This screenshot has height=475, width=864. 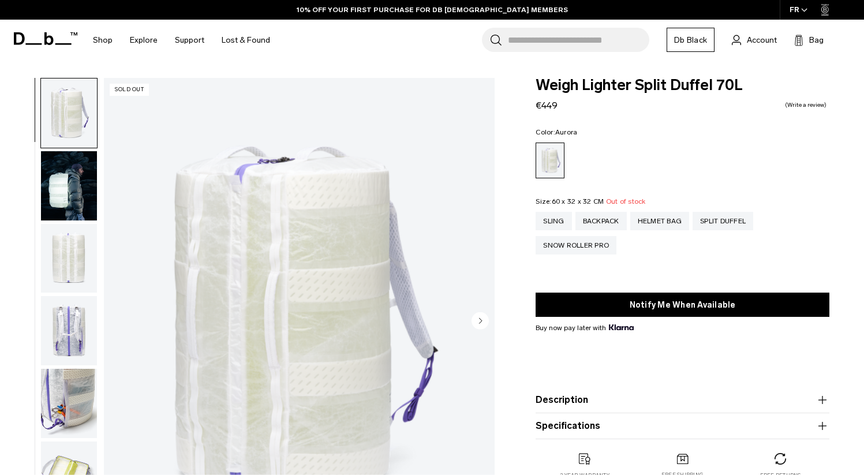 What do you see at coordinates (682, 305) in the screenshot?
I see `button: Notify Me When Available` at bounding box center [682, 305].